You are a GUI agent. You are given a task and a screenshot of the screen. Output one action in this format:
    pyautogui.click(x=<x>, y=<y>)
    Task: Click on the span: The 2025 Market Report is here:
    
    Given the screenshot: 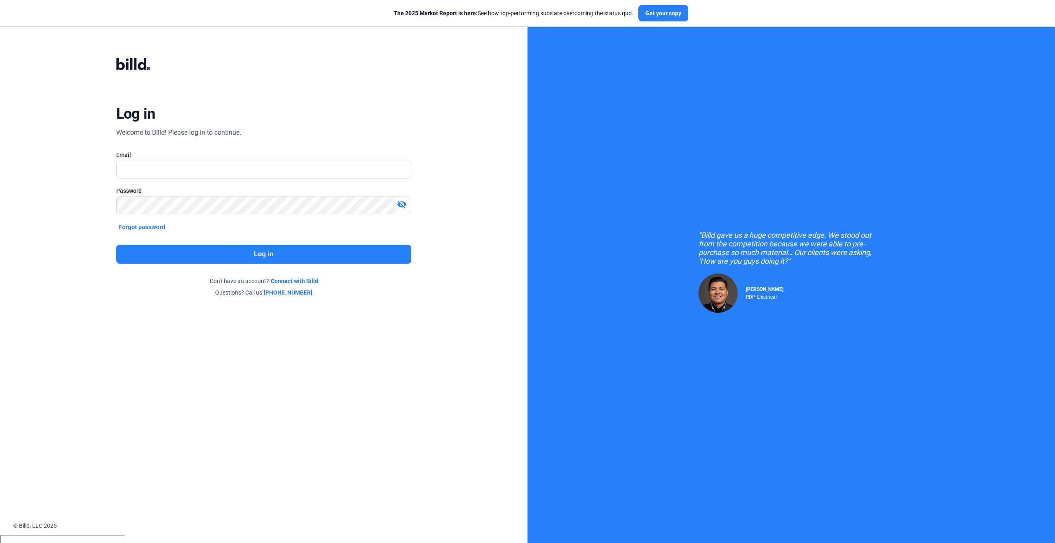 What is the action you would take?
    pyautogui.click(x=435, y=13)
    